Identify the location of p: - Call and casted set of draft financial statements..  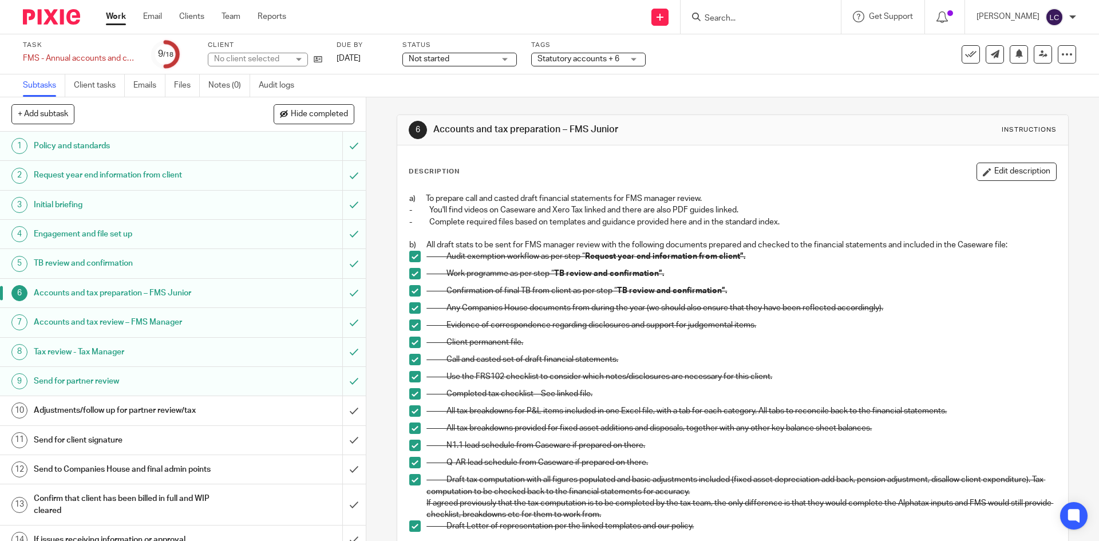
(741, 360).